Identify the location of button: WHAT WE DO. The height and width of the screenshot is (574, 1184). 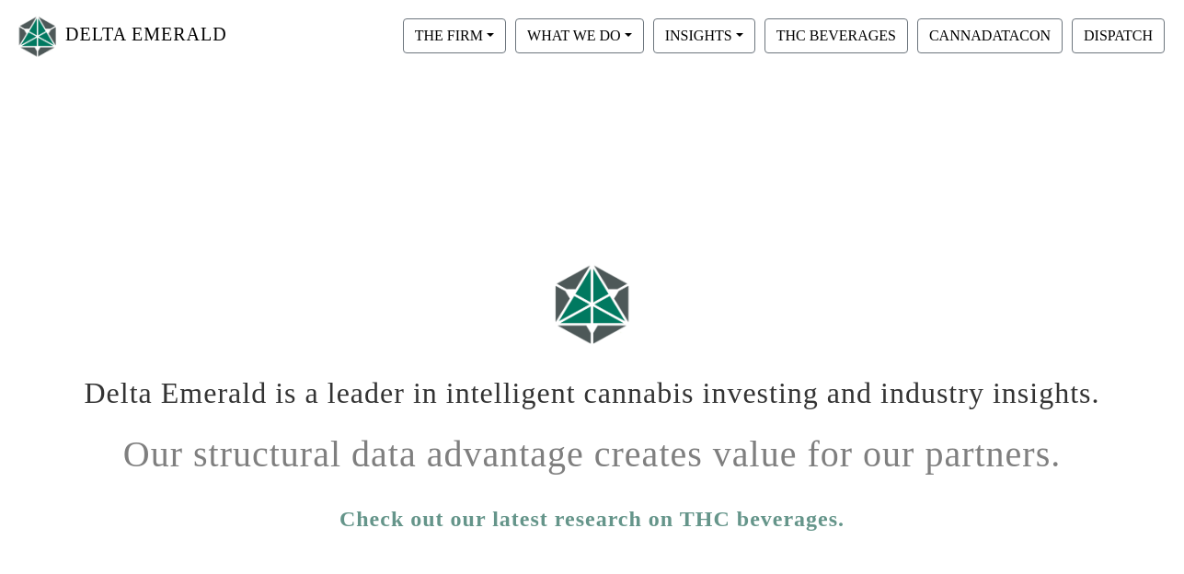
(579, 36).